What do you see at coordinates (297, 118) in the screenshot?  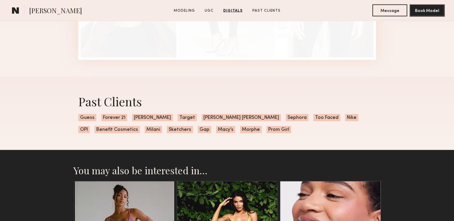 I see `span: Sephora` at bounding box center [297, 118].